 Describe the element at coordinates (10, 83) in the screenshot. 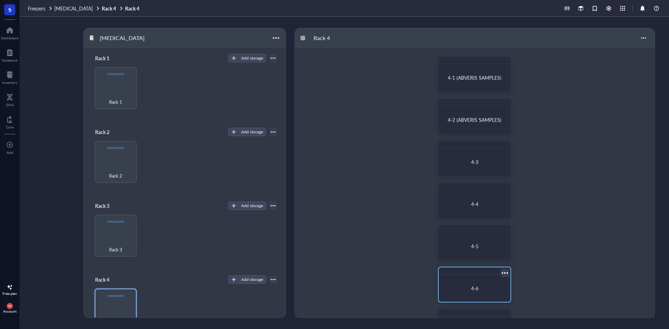

I see `div: Inventory` at that location.